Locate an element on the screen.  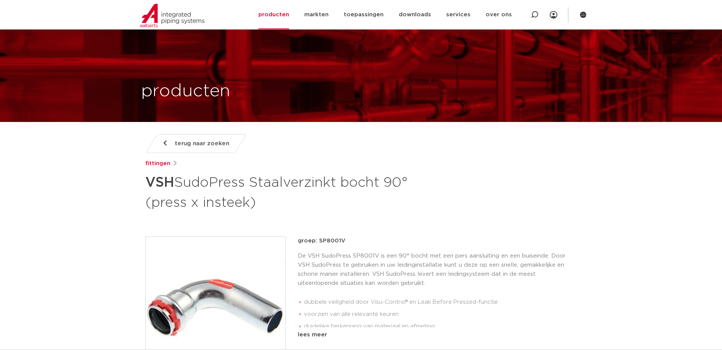
div: lees meer is located at coordinates (437, 335).